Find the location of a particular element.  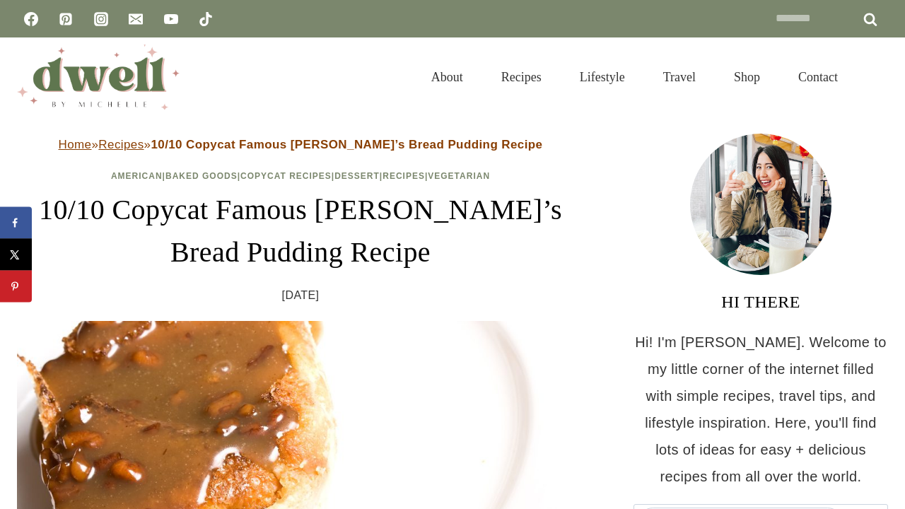

a: Dessert is located at coordinates (357, 176).